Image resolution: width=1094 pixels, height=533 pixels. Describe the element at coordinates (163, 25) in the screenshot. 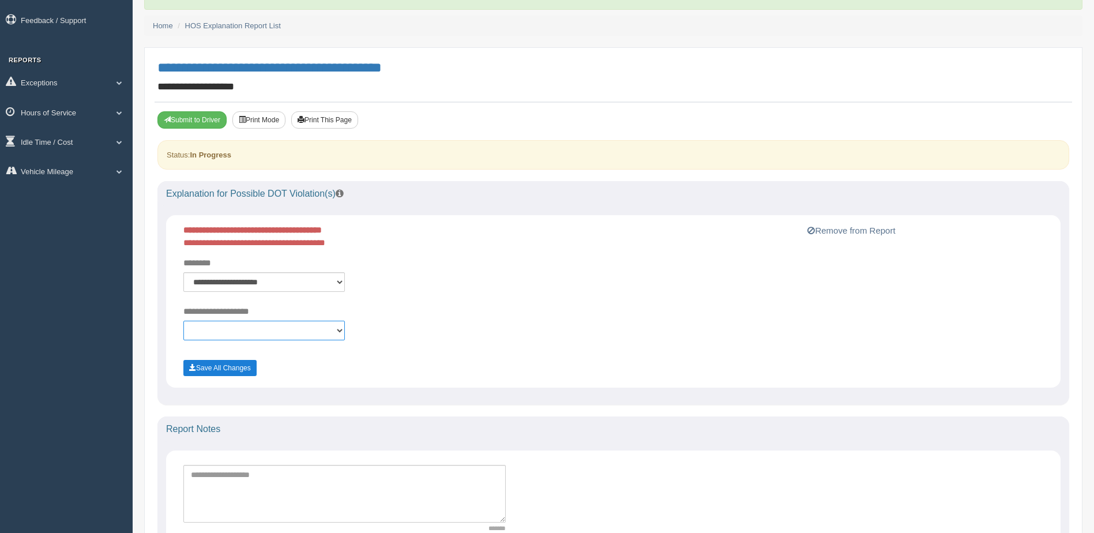

I see `a: Home` at that location.